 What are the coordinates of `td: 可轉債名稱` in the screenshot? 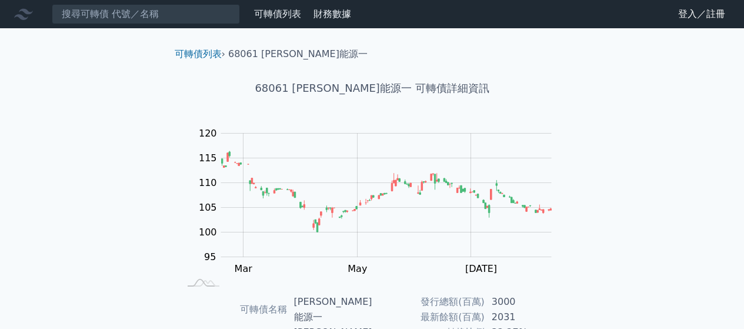 It's located at (233, 309).